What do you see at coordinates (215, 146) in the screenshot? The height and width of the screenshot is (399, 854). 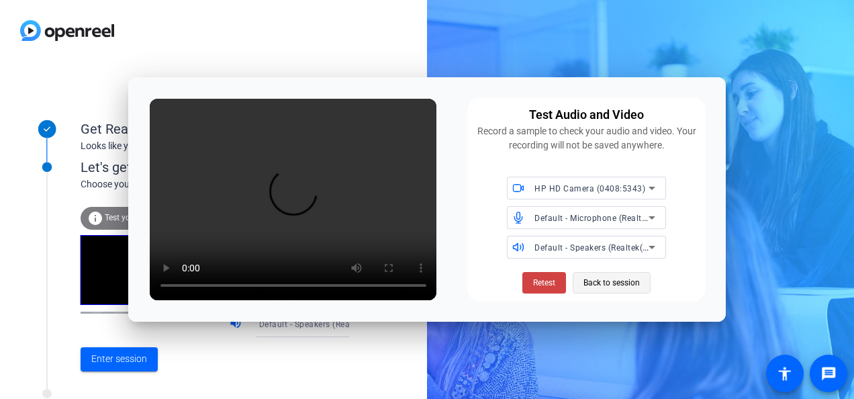 I see `div: Looks like you've been invited to join` at bounding box center [215, 146].